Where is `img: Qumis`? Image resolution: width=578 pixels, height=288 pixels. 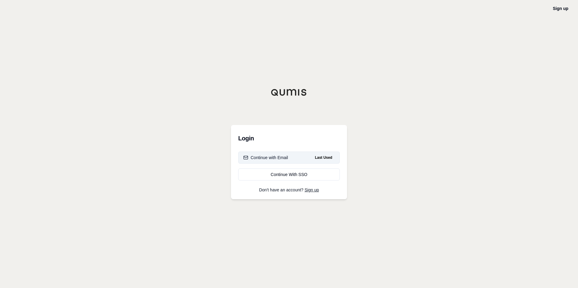 img: Qumis is located at coordinates (289, 92).